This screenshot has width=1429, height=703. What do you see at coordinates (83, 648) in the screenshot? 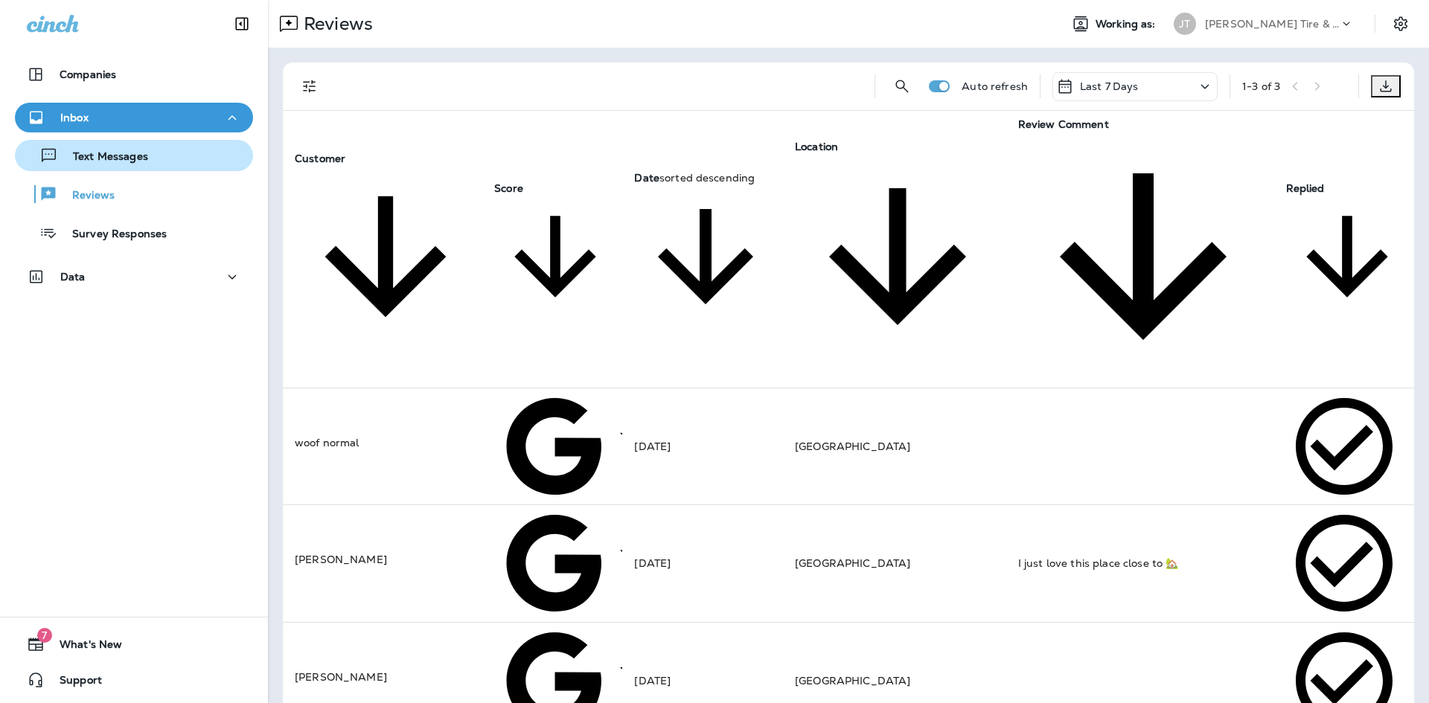
I see `span: What's New` at bounding box center [83, 648].